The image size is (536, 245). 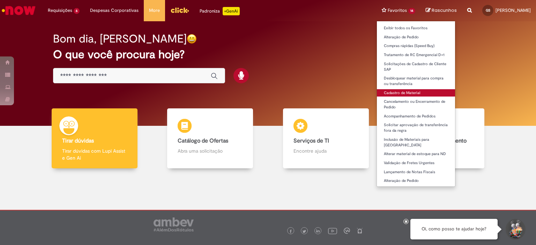 I want to click on span: More, so click(x=154, y=10).